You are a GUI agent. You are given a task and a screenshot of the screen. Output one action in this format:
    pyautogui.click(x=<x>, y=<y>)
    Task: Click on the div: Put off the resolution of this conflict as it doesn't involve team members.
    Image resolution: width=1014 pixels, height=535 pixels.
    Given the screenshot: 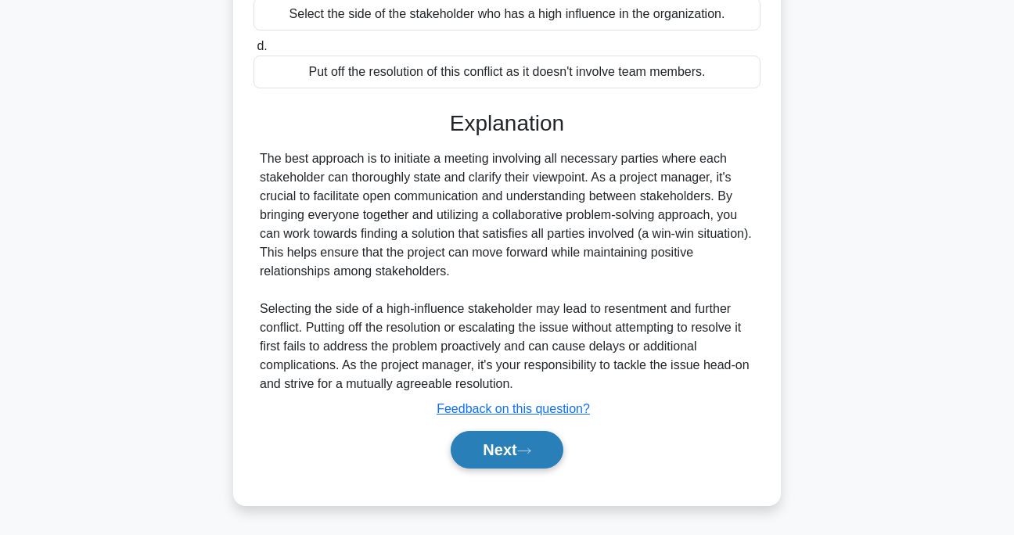 What is the action you would take?
    pyautogui.click(x=507, y=72)
    